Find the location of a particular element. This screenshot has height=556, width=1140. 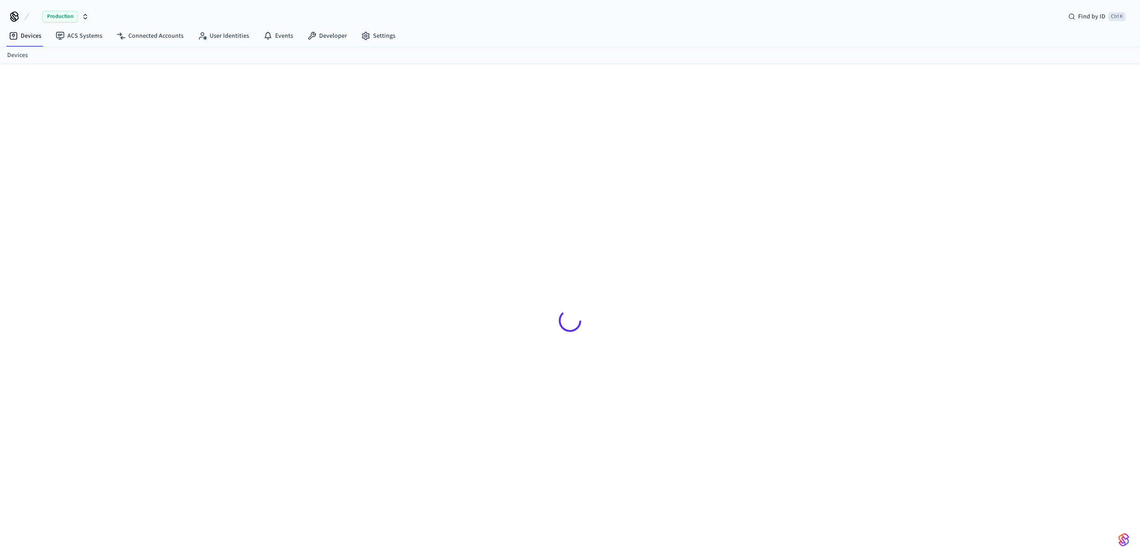

a: Developer is located at coordinates (327, 36).